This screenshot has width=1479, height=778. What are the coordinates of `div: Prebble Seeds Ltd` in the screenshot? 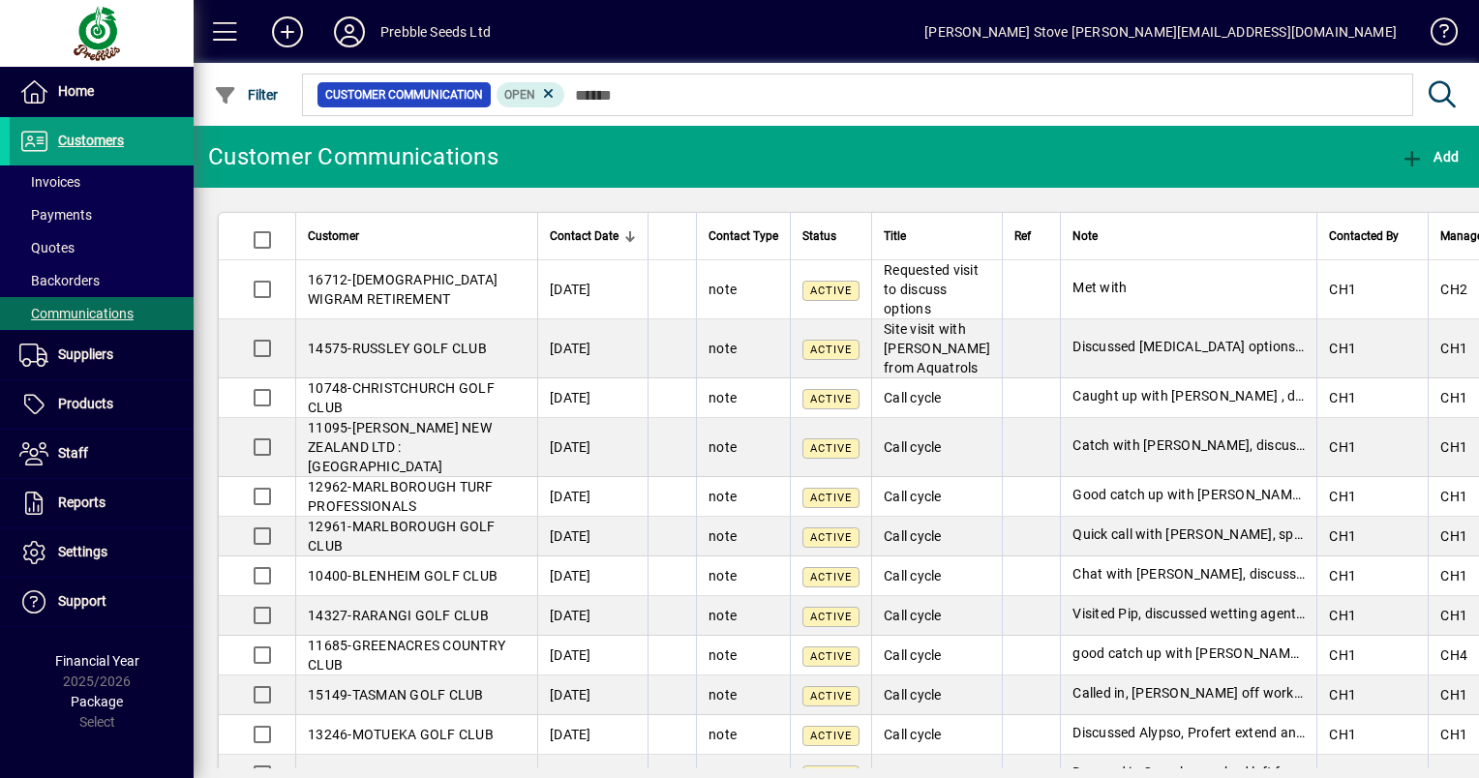 It's located at (436, 32).